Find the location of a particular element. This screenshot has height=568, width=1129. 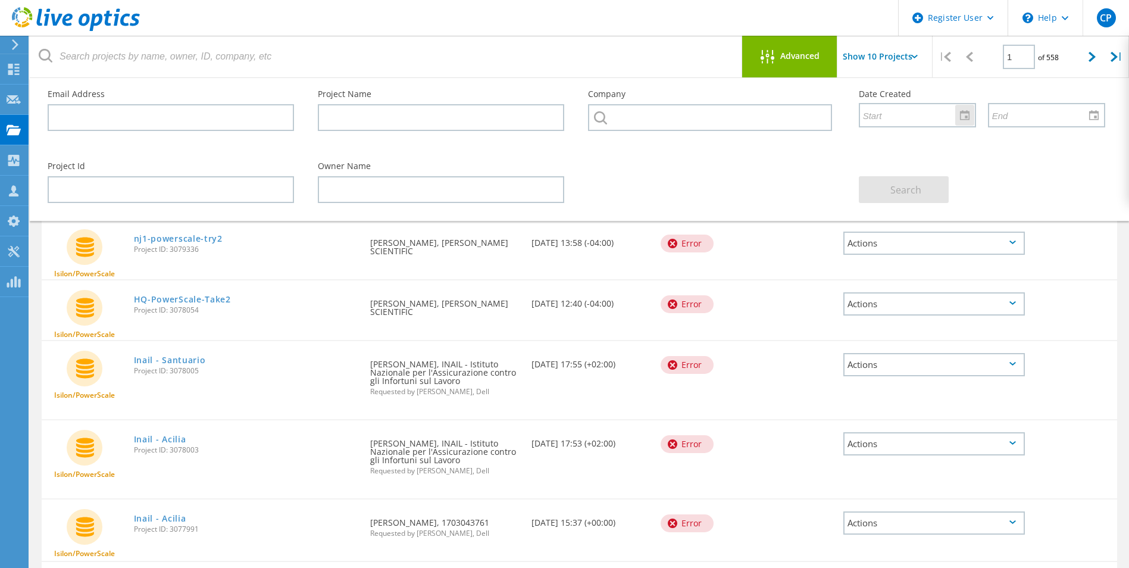

label: Date Created is located at coordinates (982, 94).